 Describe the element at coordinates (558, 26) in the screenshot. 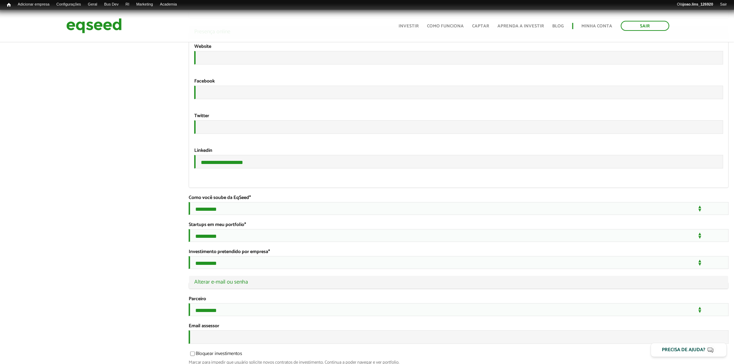

I see `a: Blog` at that location.